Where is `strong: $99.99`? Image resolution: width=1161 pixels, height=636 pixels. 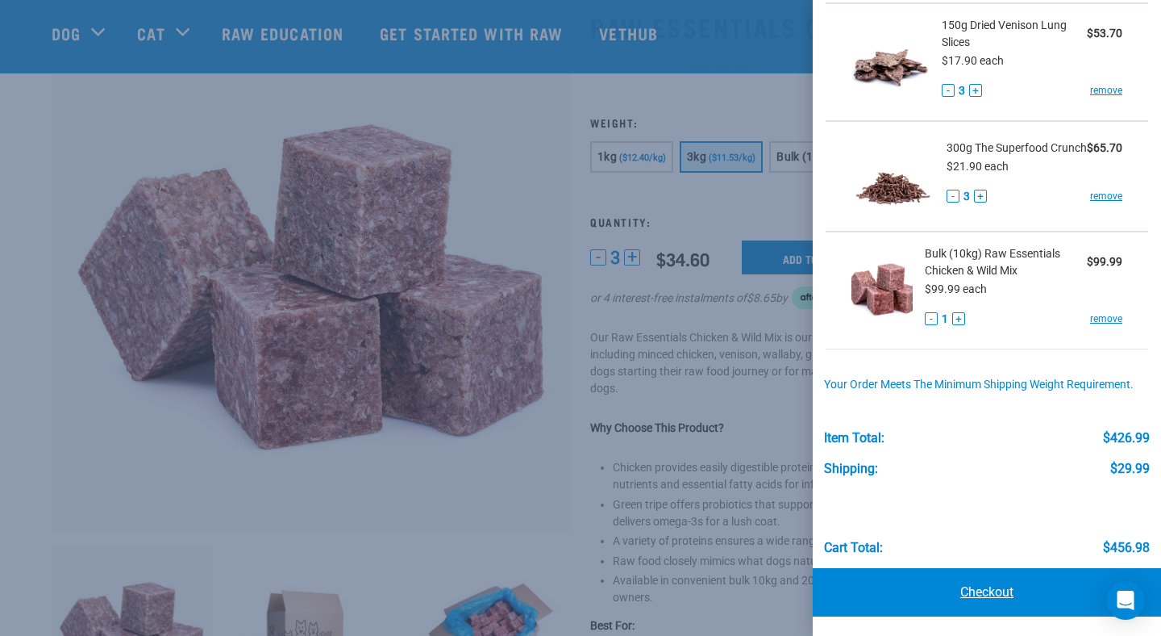
strong: $99.99 is located at coordinates (1105, 261).